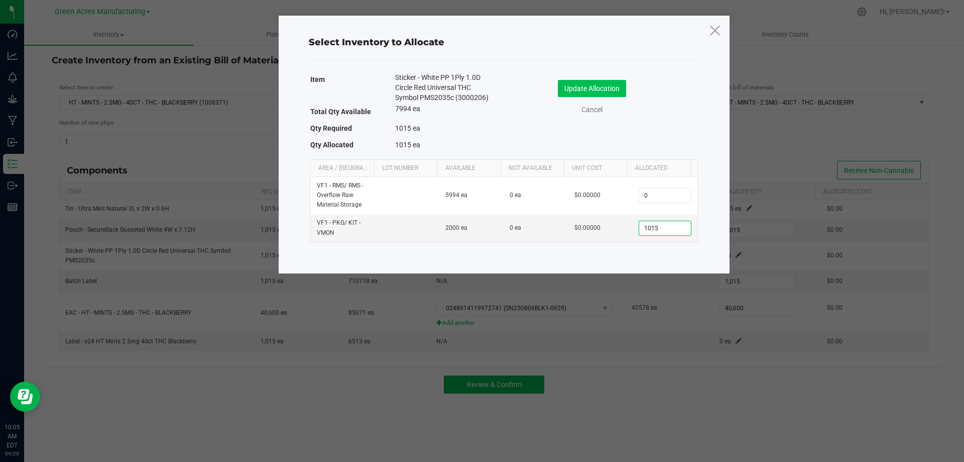  What do you see at coordinates (592, 110) in the screenshot?
I see `a: Cancel` at bounding box center [592, 110].